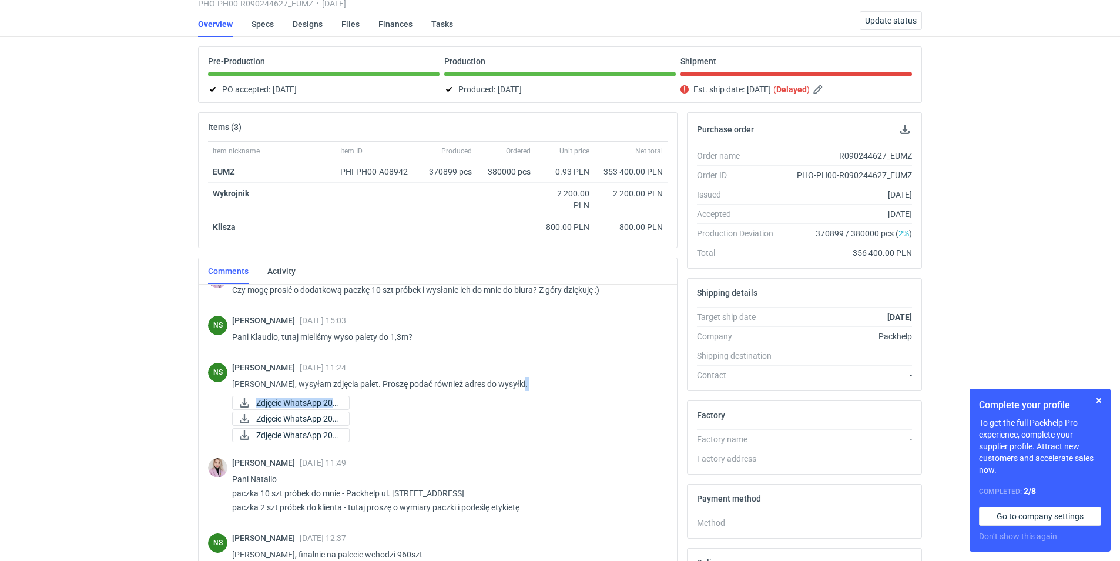 Image resolution: width=1120 pixels, height=561 pixels. I want to click on a: EUMZ, so click(224, 172).